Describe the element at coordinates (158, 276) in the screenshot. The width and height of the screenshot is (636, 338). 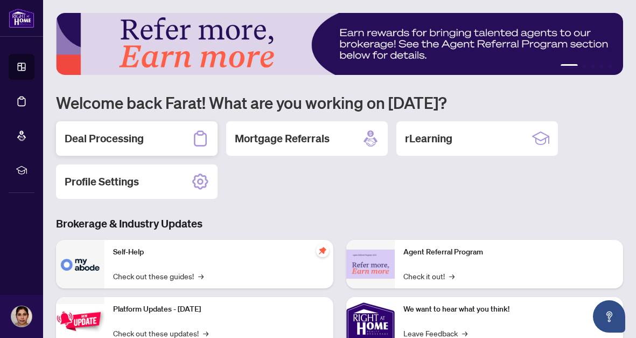
I see `a: Check out these guides!→` at that location.